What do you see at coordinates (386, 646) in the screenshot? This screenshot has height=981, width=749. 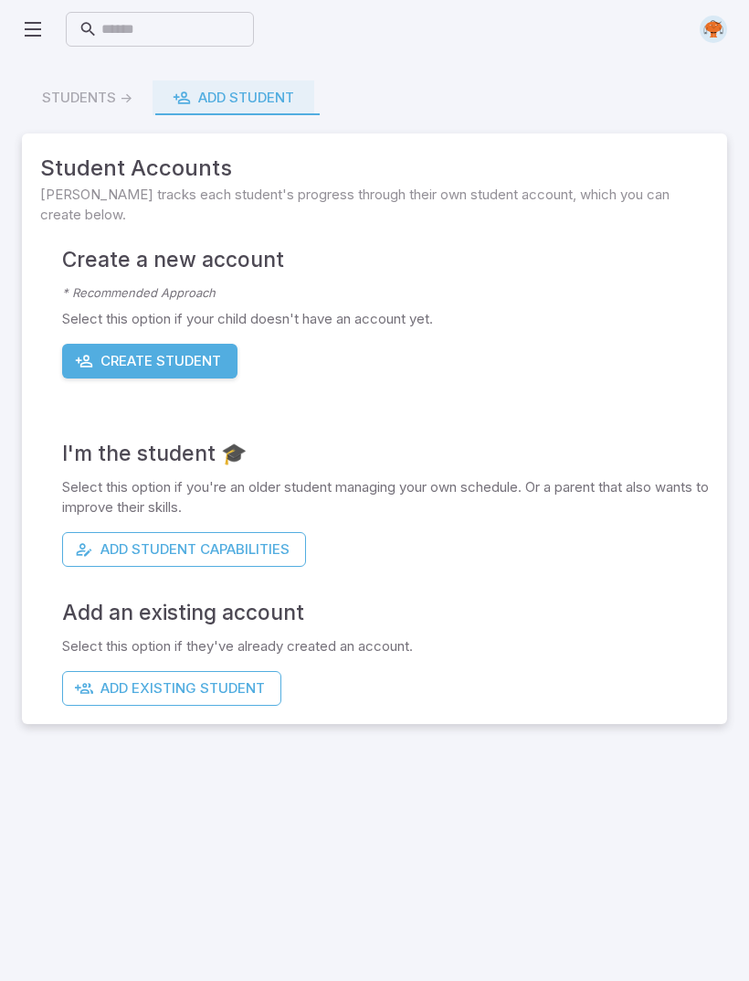 I see `p: Select this option if they've already created an account.` at bounding box center [386, 646].